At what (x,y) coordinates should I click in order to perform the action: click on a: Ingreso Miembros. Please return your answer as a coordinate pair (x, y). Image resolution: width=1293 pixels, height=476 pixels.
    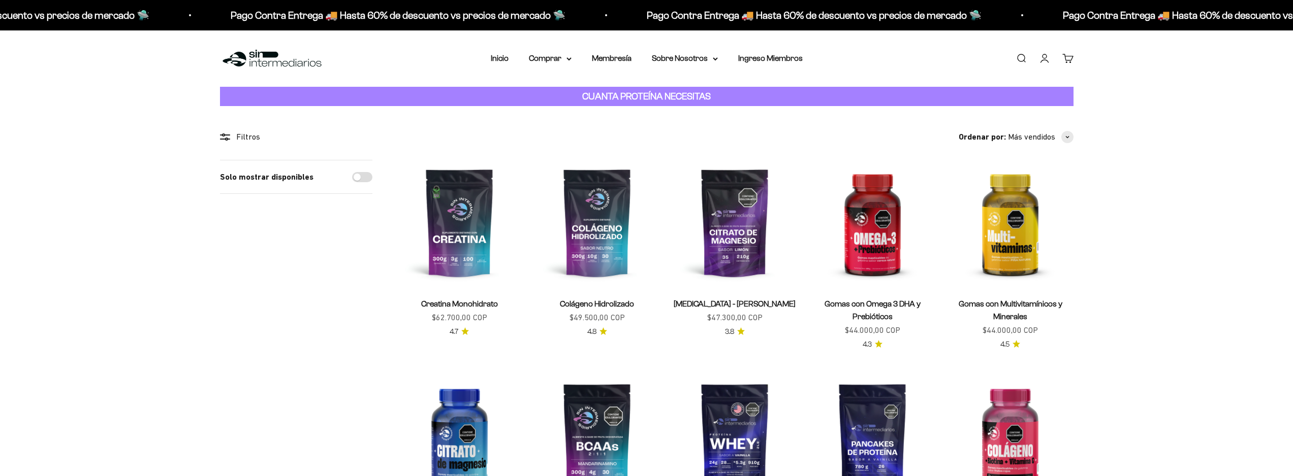
    Looking at the image, I should click on (770, 58).